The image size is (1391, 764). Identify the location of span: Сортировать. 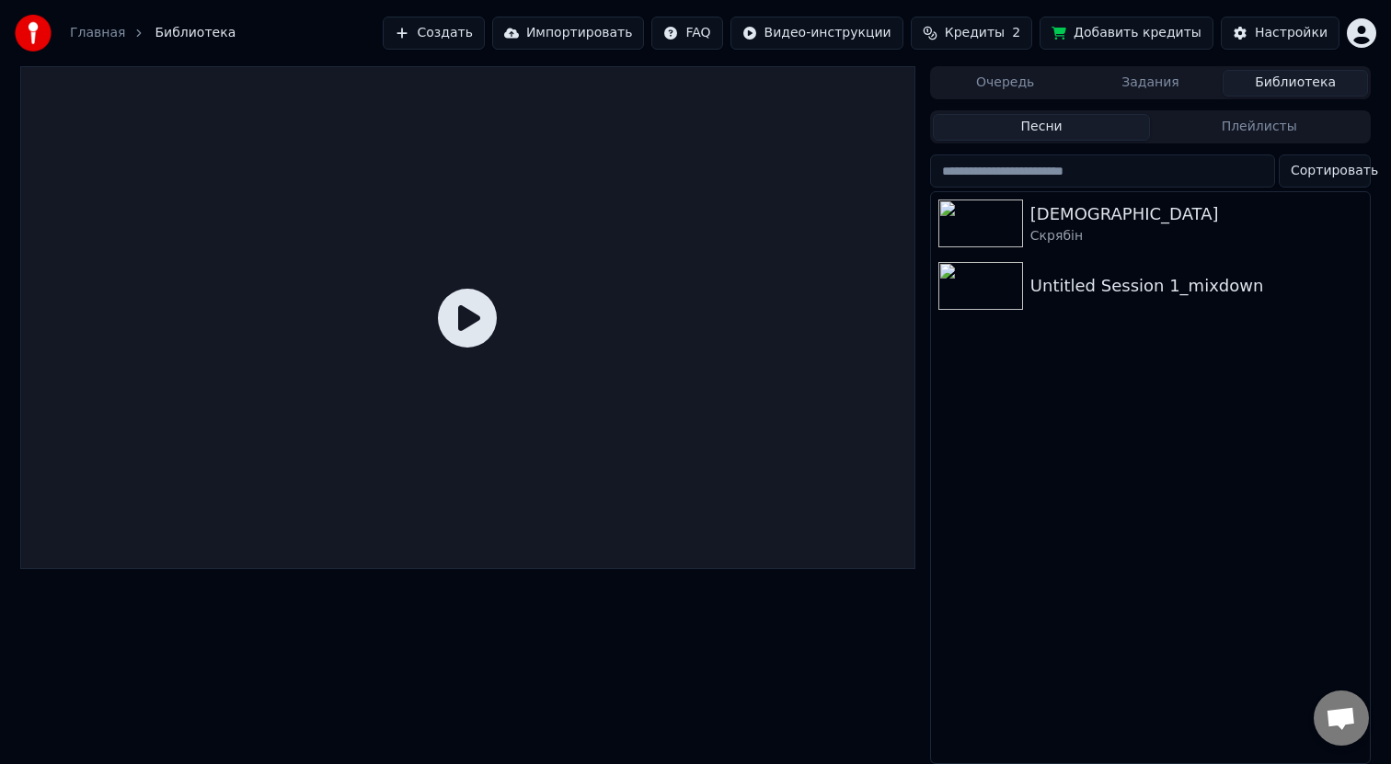
(1334, 171).